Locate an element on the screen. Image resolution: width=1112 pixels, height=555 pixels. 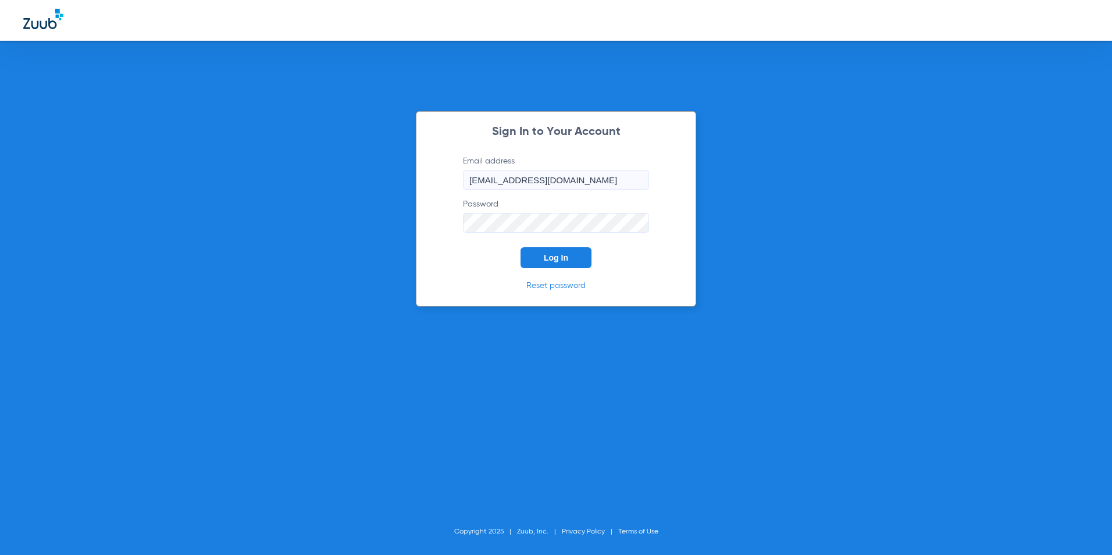
h2: Sign In to Your Account is located at coordinates (556, 132).